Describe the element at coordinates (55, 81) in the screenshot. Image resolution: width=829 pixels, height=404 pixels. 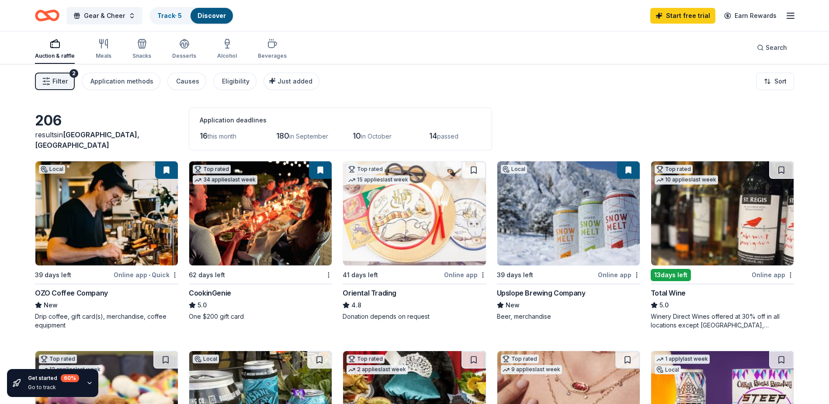
I see `button: Filter2` at that location.